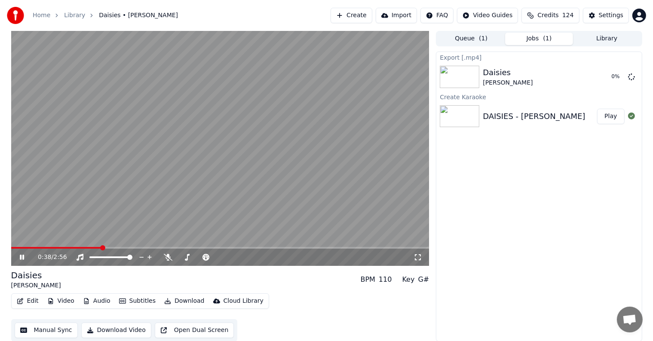  What do you see at coordinates (15, 15) in the screenshot?
I see `img: youka` at bounding box center [15, 15].